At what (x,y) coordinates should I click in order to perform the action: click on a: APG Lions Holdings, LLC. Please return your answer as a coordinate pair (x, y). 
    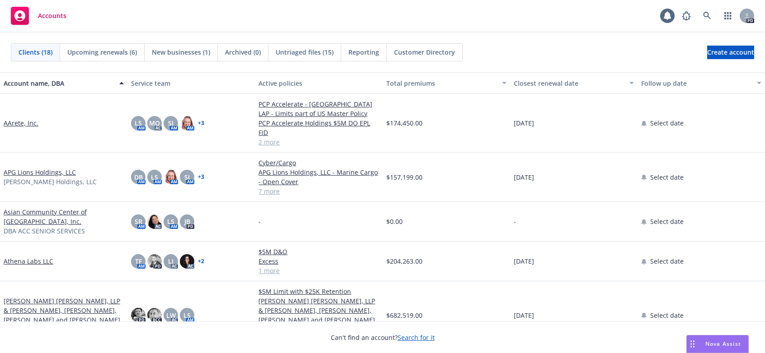
    Looking at the image, I should click on (40, 172).